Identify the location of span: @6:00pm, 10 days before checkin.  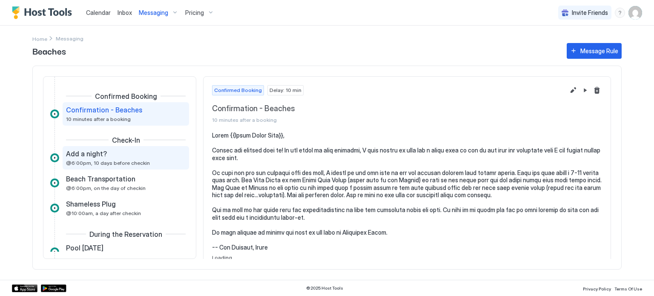
(108, 163).